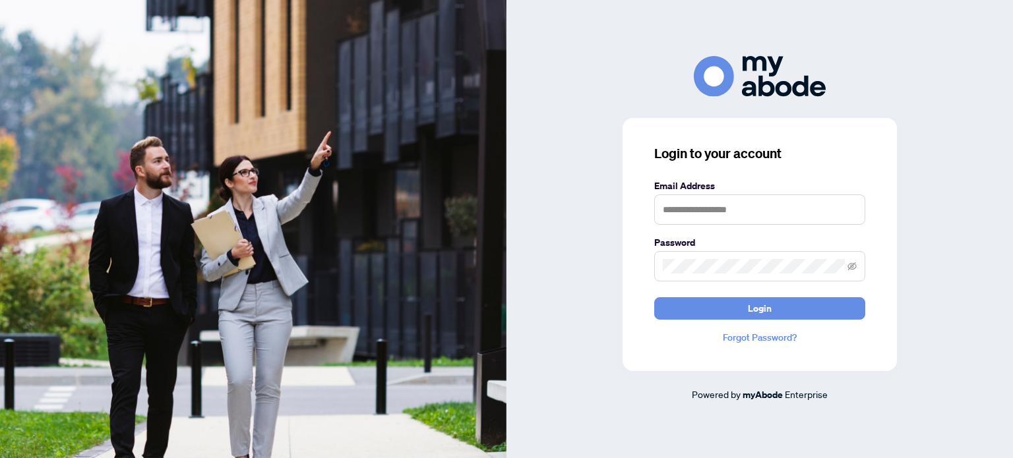 This screenshot has height=458, width=1013. Describe the element at coordinates (760, 76) in the screenshot. I see `img: ma-logo` at that location.